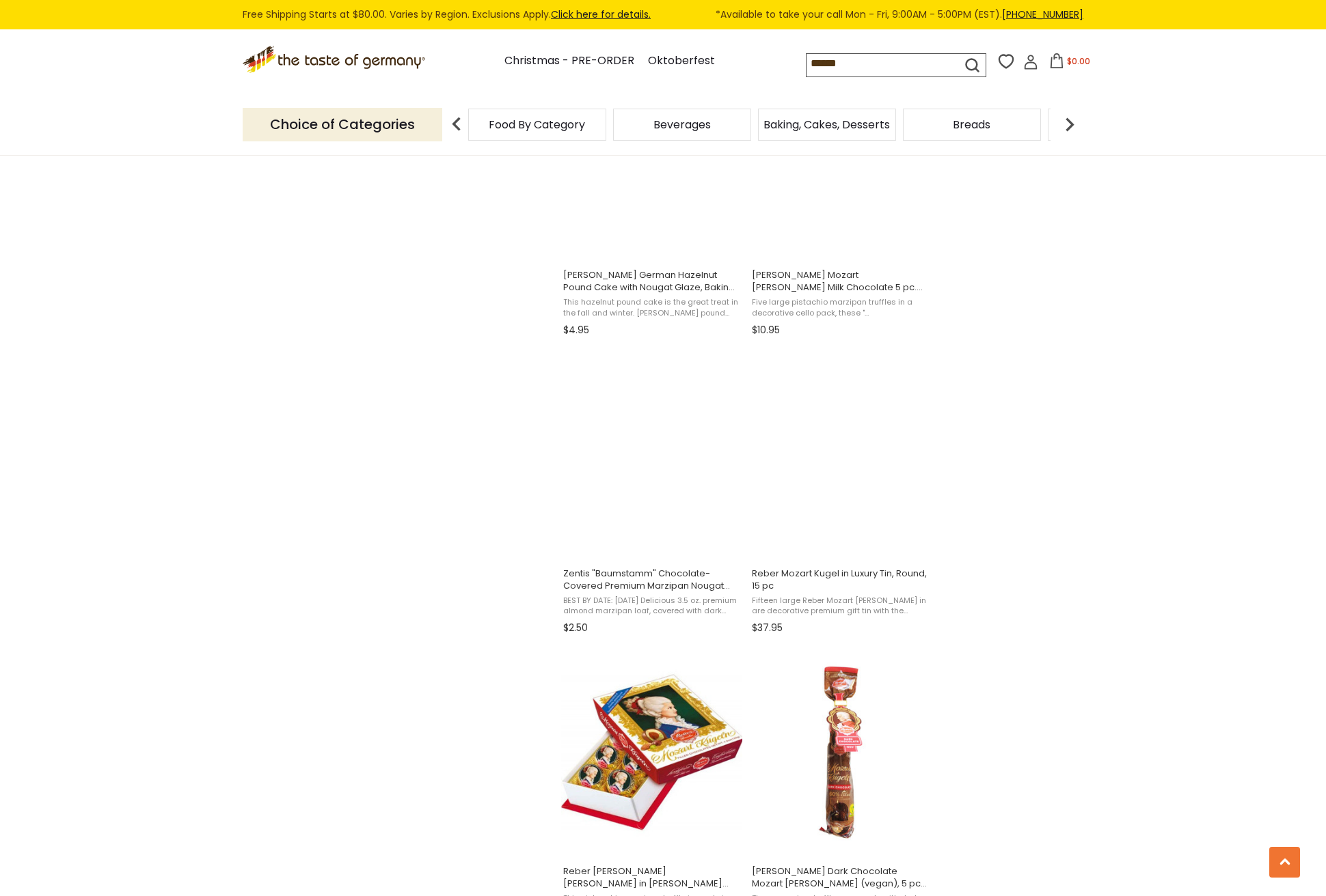  I want to click on span: $10.95, so click(766, 330).